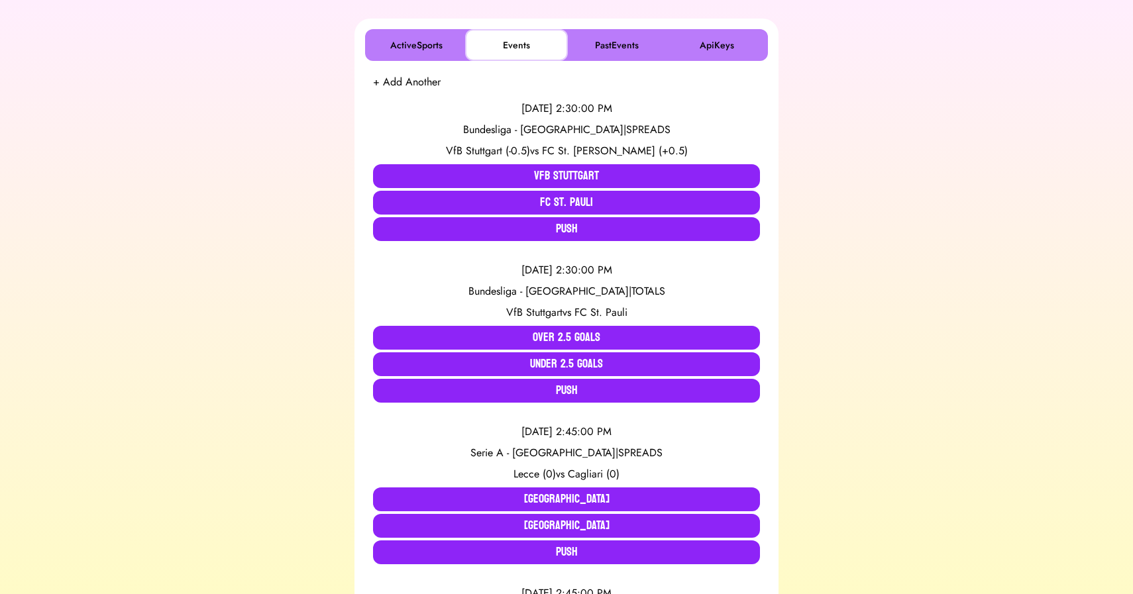 Image resolution: width=1133 pixels, height=594 pixels. Describe the element at coordinates (488, 150) in the screenshot. I see `span: VfB Stuttgart (-0.5)` at that location.